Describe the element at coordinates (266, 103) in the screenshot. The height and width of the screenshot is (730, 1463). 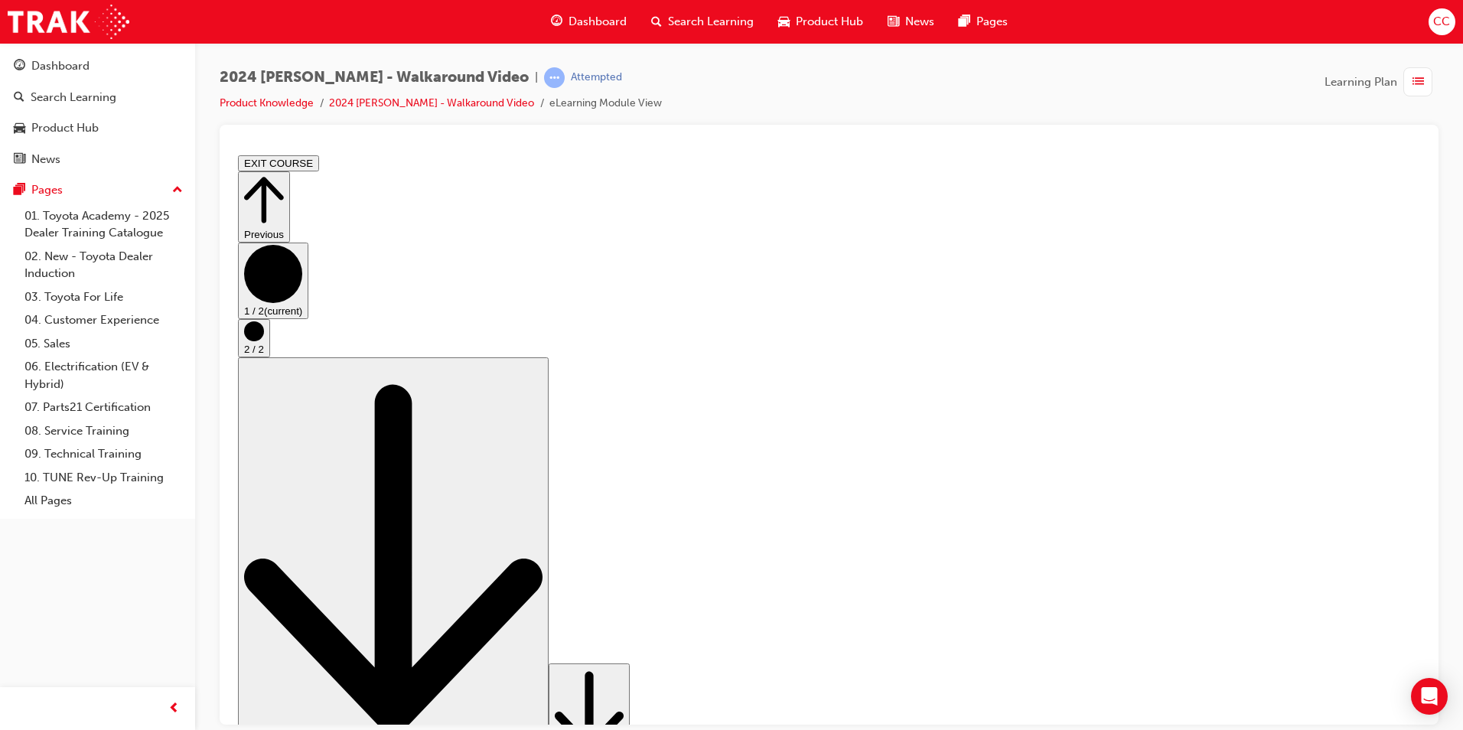
I see `a: Product Knowledge` at that location.